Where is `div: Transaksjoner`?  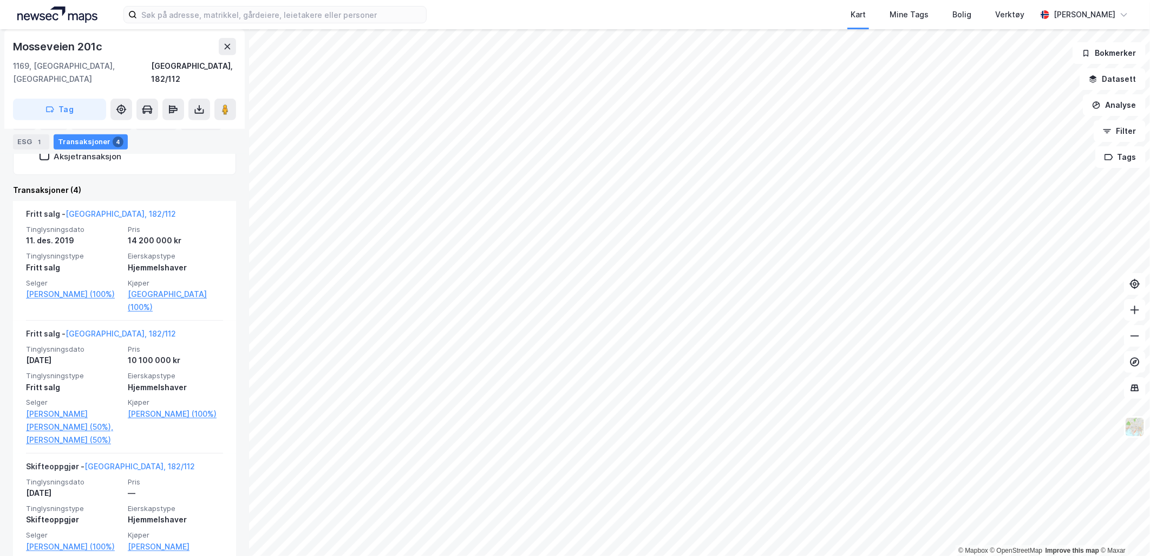 div: Transaksjoner is located at coordinates (90, 141).